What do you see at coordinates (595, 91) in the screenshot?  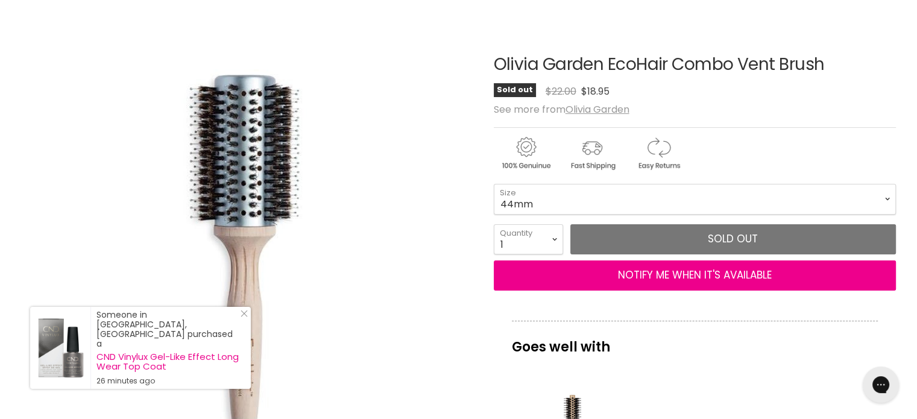 I see `span: $18.95` at bounding box center [595, 91].